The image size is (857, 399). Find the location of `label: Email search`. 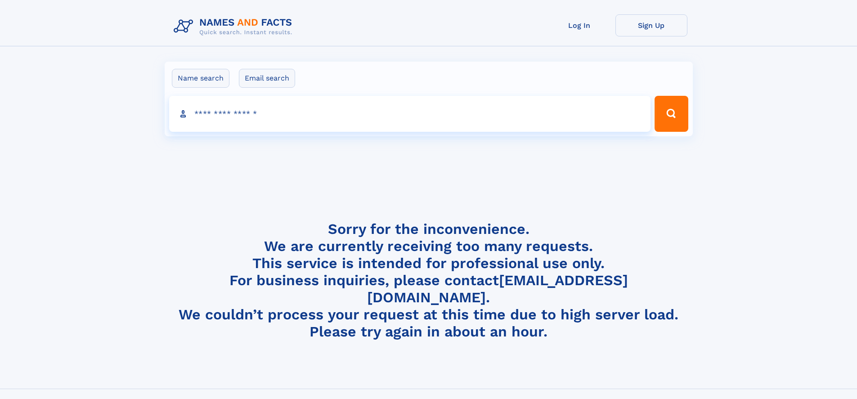

label: Email search is located at coordinates (267, 78).